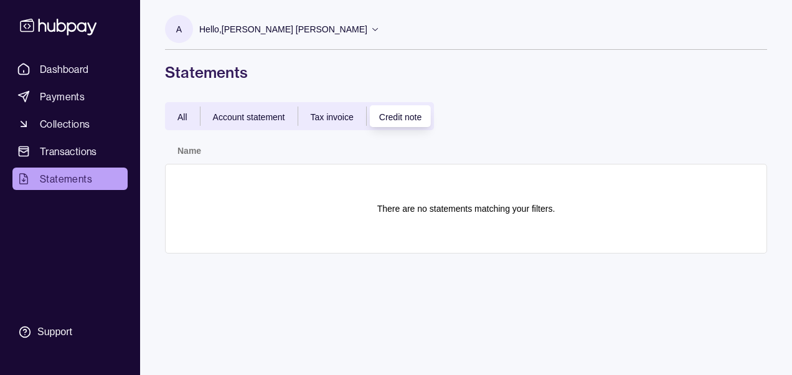  I want to click on div: documentTypes, so click(299, 116).